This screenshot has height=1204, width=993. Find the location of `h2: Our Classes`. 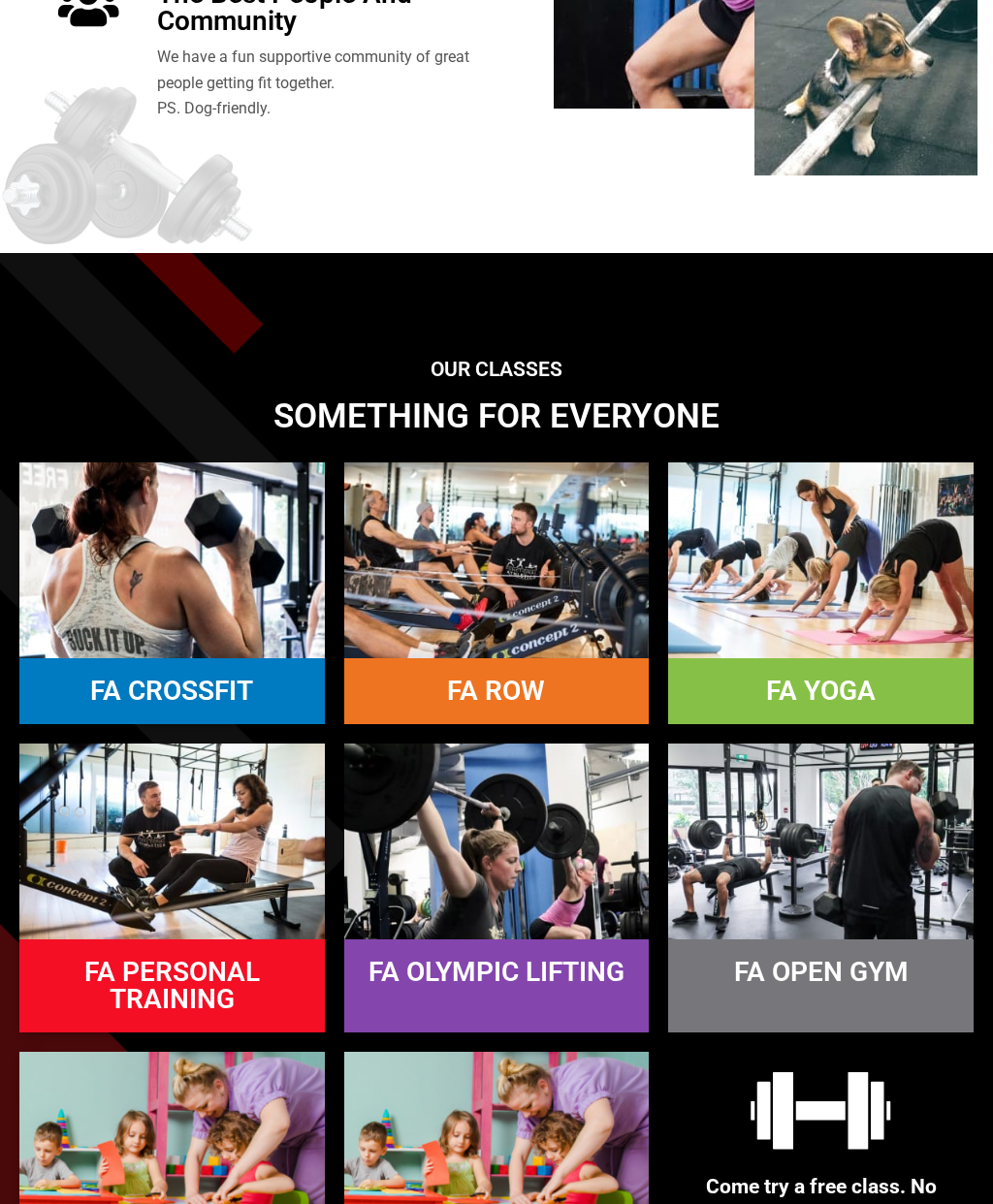

h2: Our Classes is located at coordinates (496, 369).